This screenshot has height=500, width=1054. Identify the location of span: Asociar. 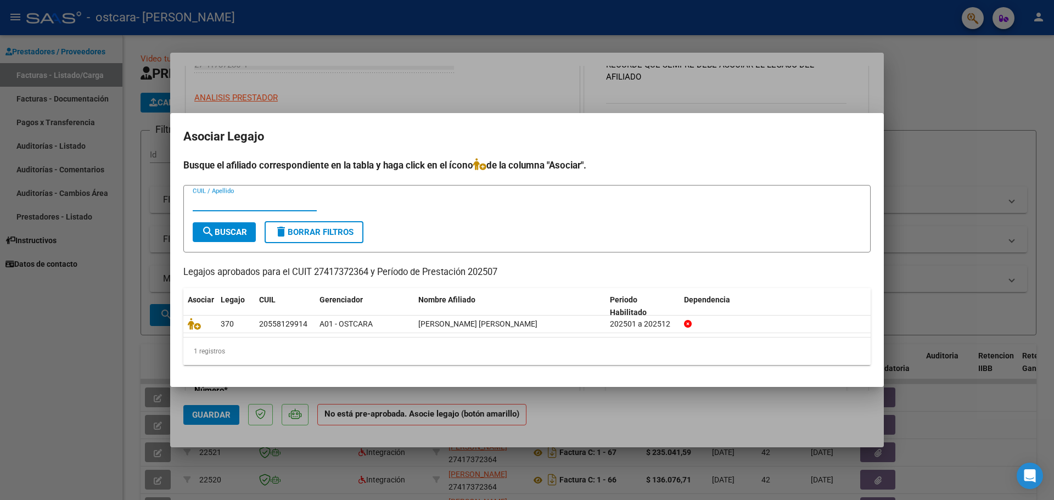
(201, 300).